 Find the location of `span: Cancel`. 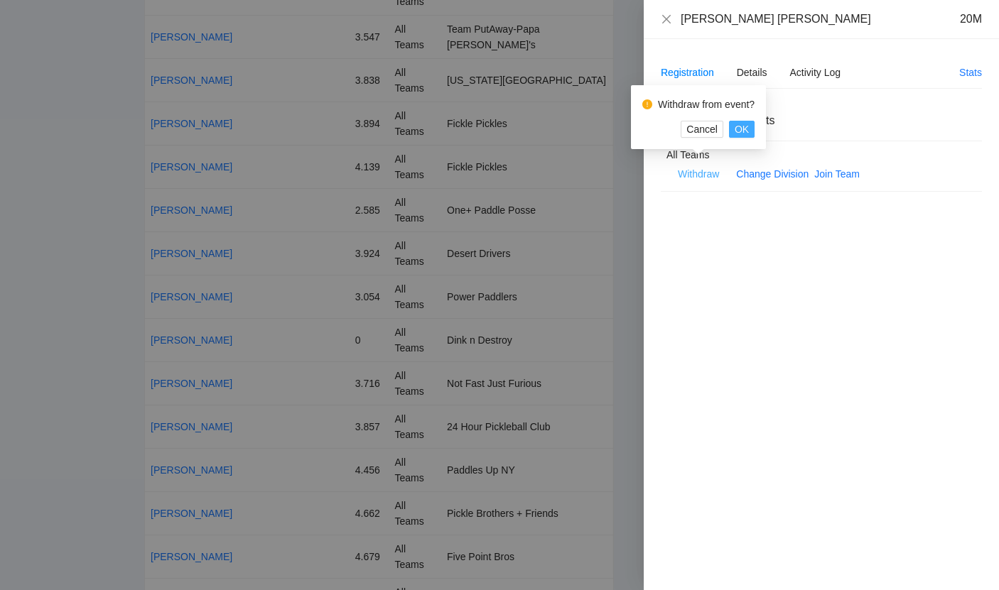

span: Cancel is located at coordinates (702, 129).